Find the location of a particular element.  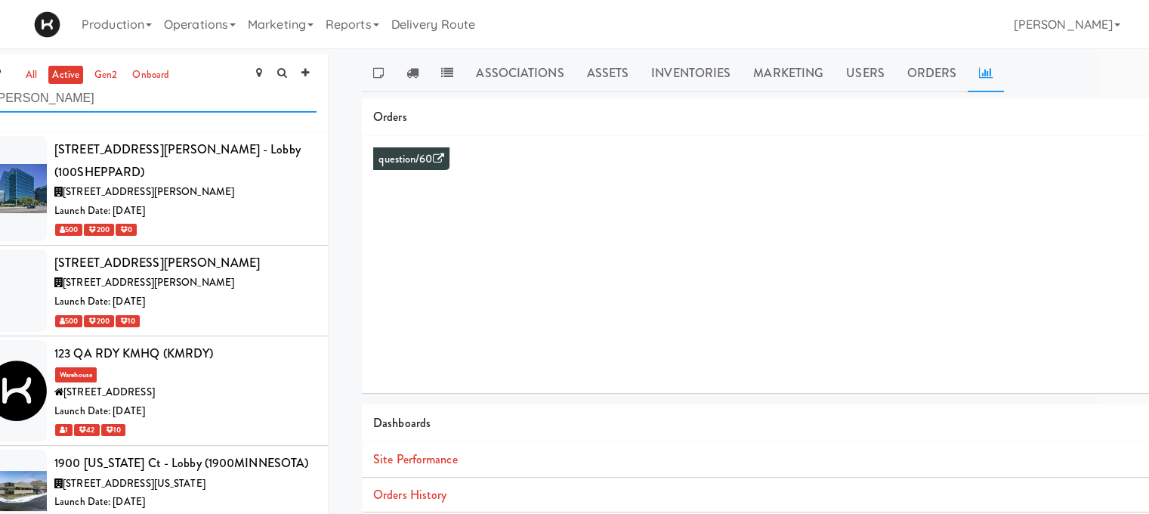

div: 123 QA RDY KMHQ (KMRDY) is located at coordinates (185, 354).